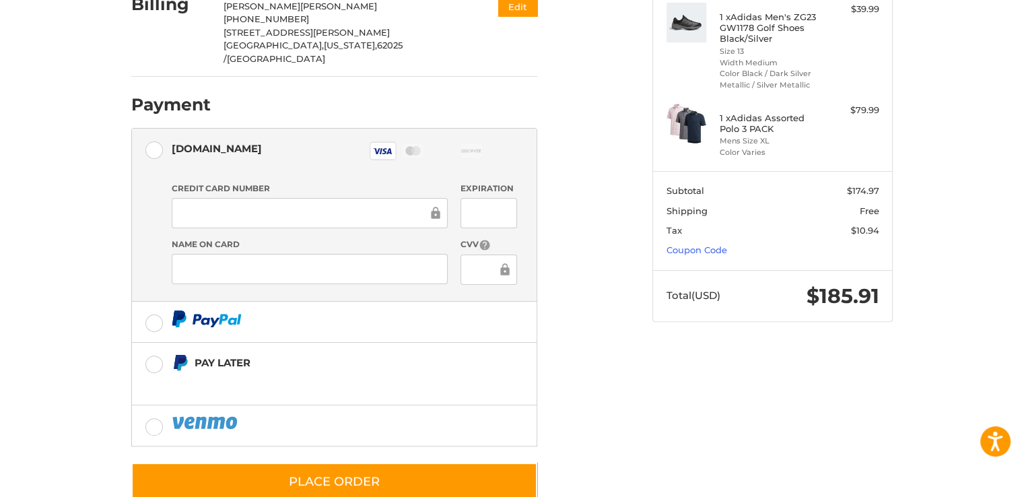 The width and height of the screenshot is (1024, 497). What do you see at coordinates (686, 191) in the screenshot?
I see `span: Subtotal` at bounding box center [686, 191].